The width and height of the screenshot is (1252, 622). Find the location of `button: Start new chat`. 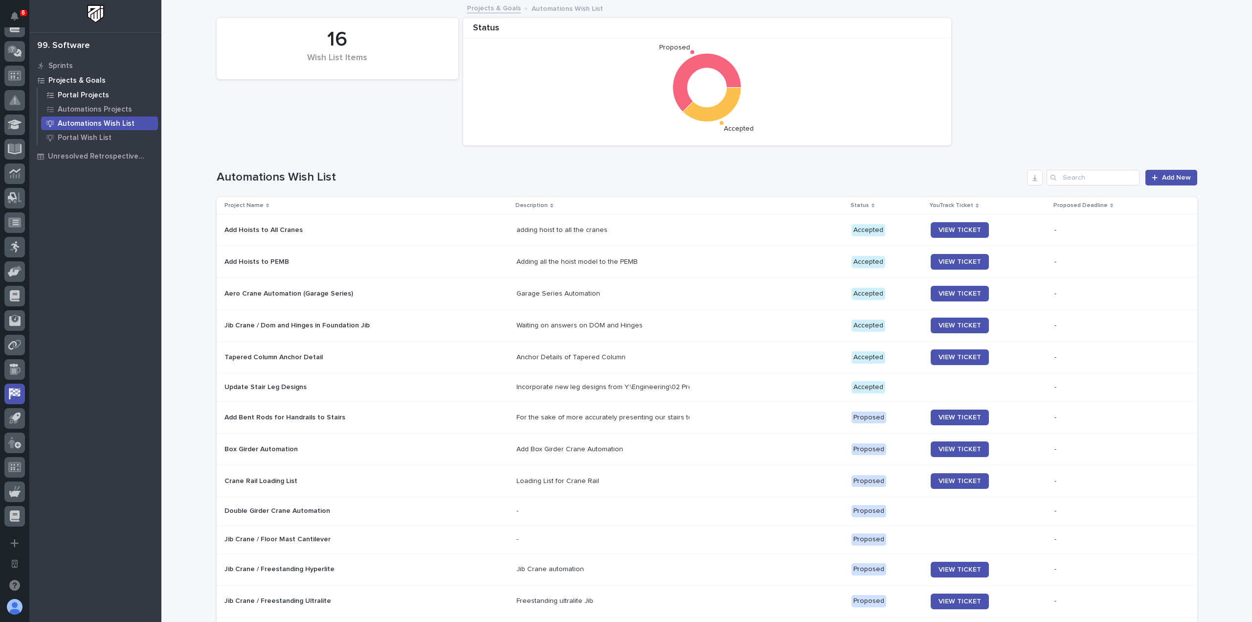

button: Start new chat is located at coordinates (172, 118).